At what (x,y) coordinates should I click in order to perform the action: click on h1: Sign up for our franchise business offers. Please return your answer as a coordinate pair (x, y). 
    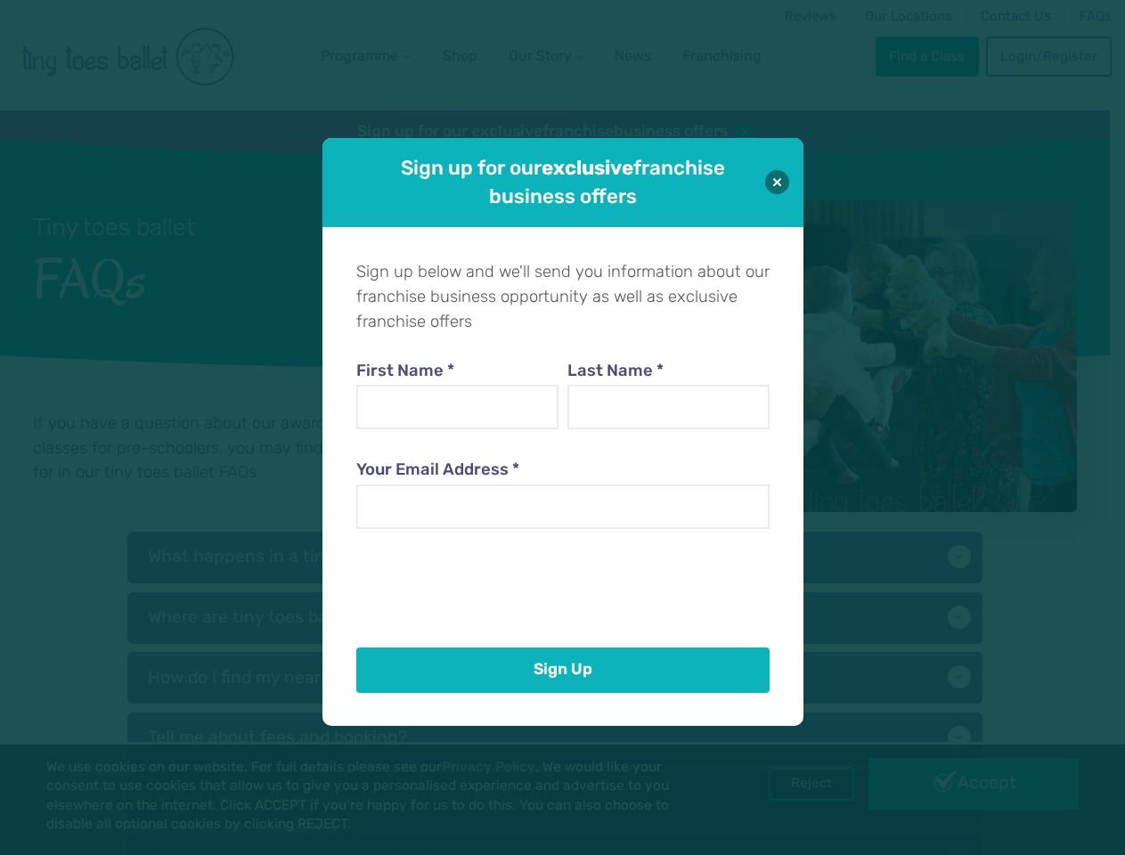
    Looking at the image, I should click on (563, 182).